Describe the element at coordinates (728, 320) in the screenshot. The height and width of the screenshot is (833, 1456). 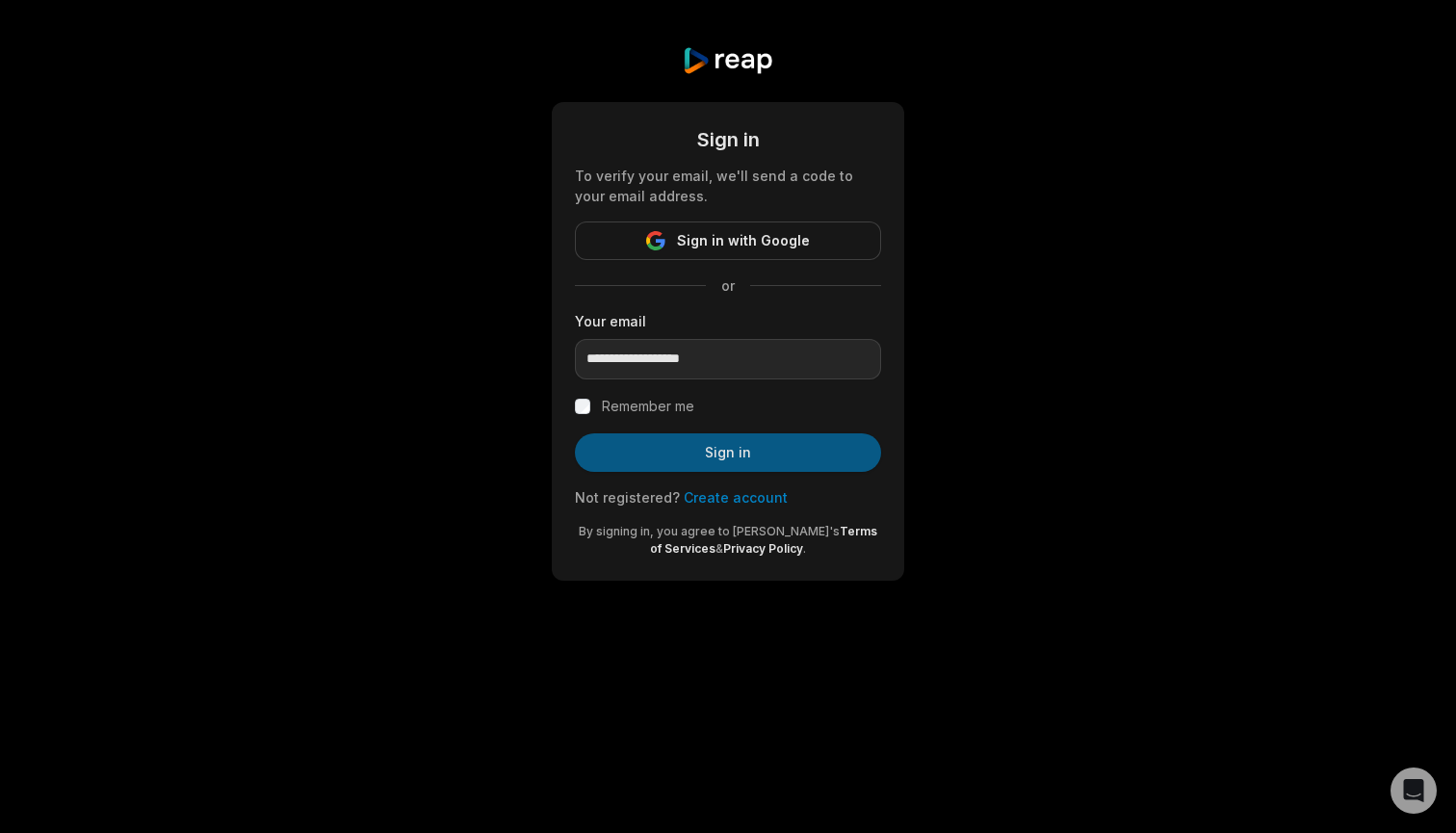
I see `label: Your email` at that location.